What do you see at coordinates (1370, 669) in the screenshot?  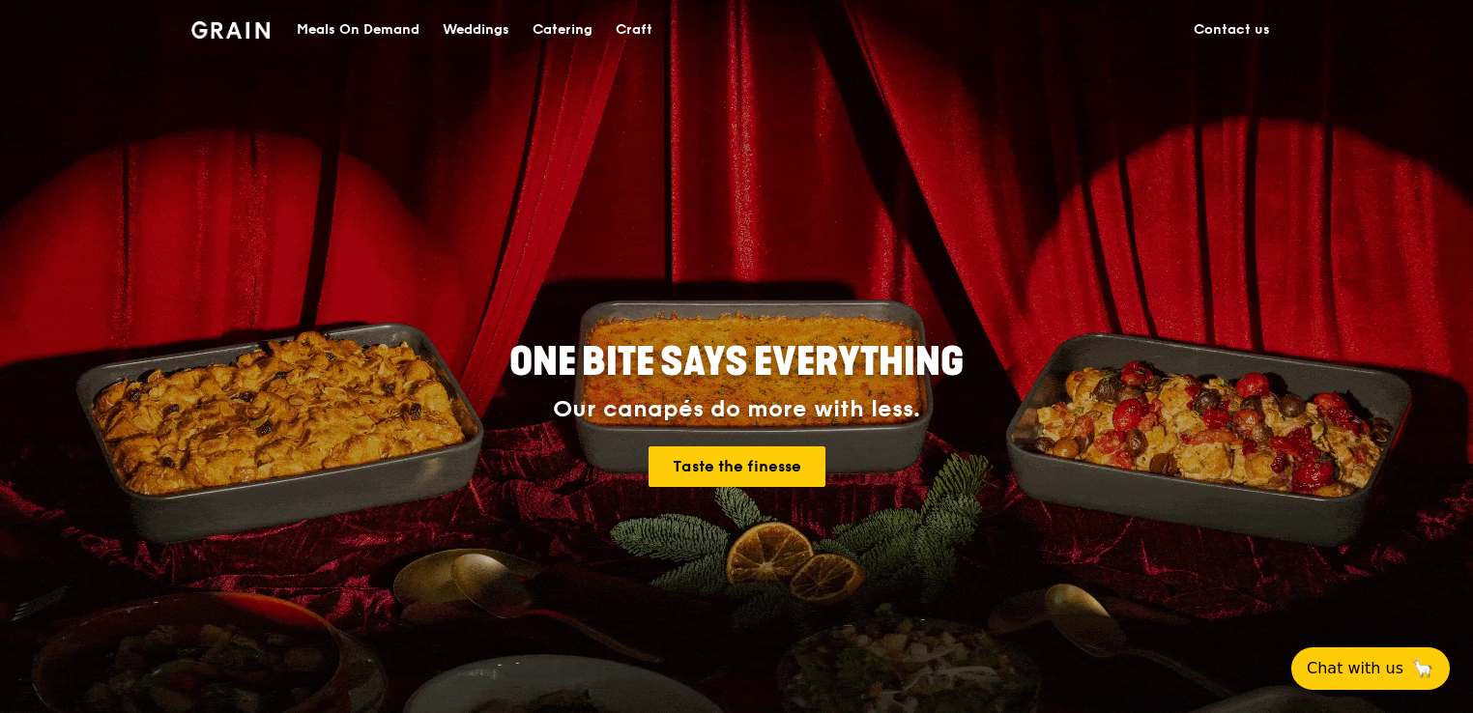 I see `button: Chat with us🦙` at bounding box center [1370, 669].